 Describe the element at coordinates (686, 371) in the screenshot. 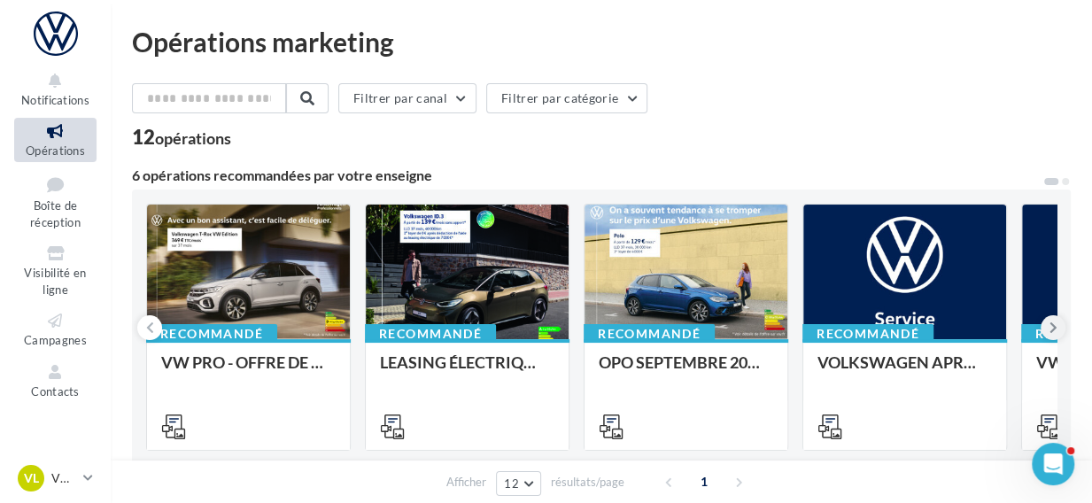

I see `div: OPO SEPTEMBRE 2025` at that location.